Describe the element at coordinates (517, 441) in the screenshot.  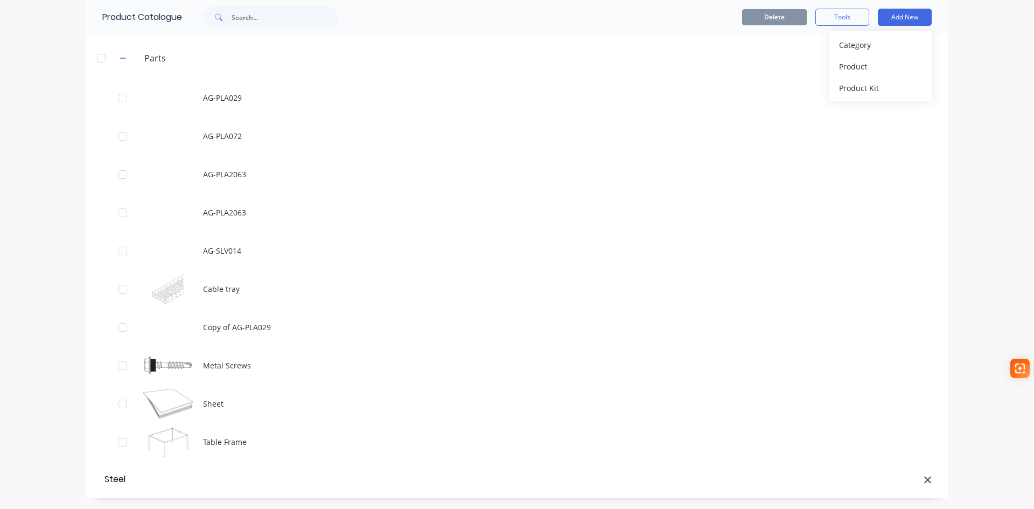
I see `div: Table FrameTable Frame` at that location.